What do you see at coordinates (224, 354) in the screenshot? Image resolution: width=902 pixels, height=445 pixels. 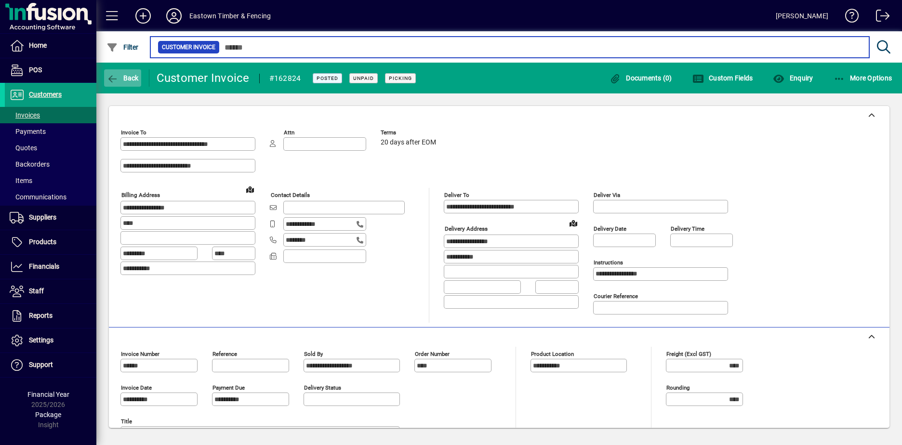 I see `mat-label: Reference` at bounding box center [224, 354].